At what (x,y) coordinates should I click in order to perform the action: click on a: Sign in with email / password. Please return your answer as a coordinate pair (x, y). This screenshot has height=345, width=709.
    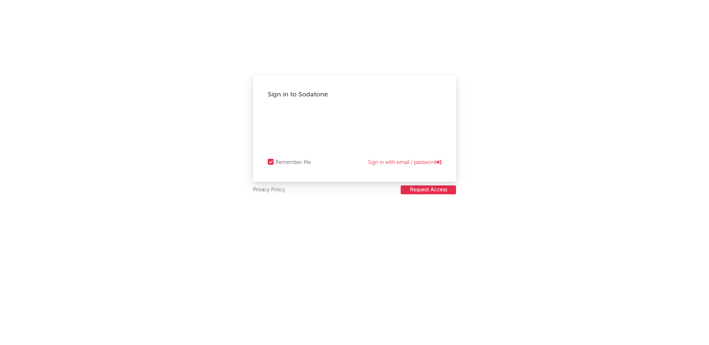
    Looking at the image, I should click on (405, 162).